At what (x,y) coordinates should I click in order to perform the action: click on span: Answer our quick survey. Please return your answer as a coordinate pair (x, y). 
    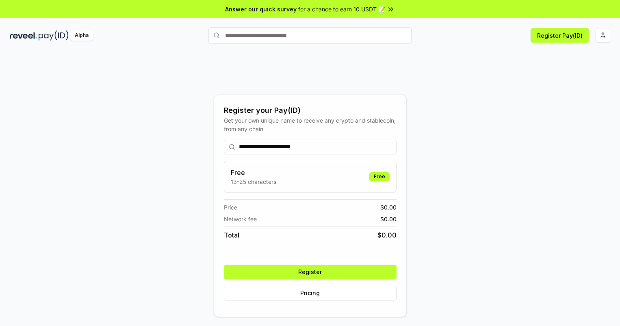
    Looking at the image, I should click on (261, 9).